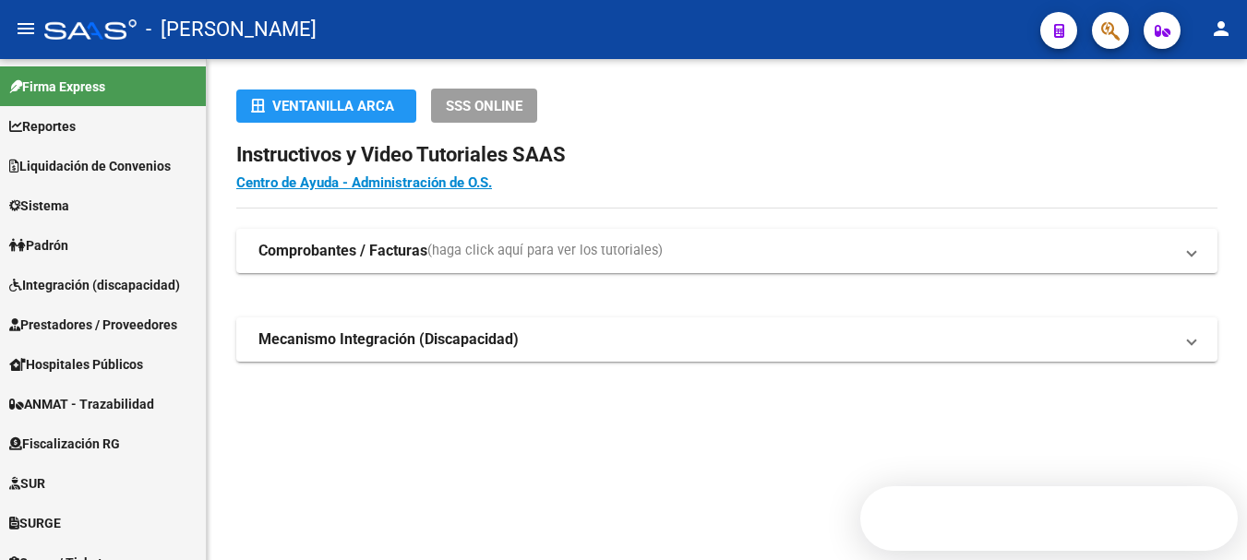  What do you see at coordinates (1221, 29) in the screenshot?
I see `mat-icon: person` at bounding box center [1221, 29].